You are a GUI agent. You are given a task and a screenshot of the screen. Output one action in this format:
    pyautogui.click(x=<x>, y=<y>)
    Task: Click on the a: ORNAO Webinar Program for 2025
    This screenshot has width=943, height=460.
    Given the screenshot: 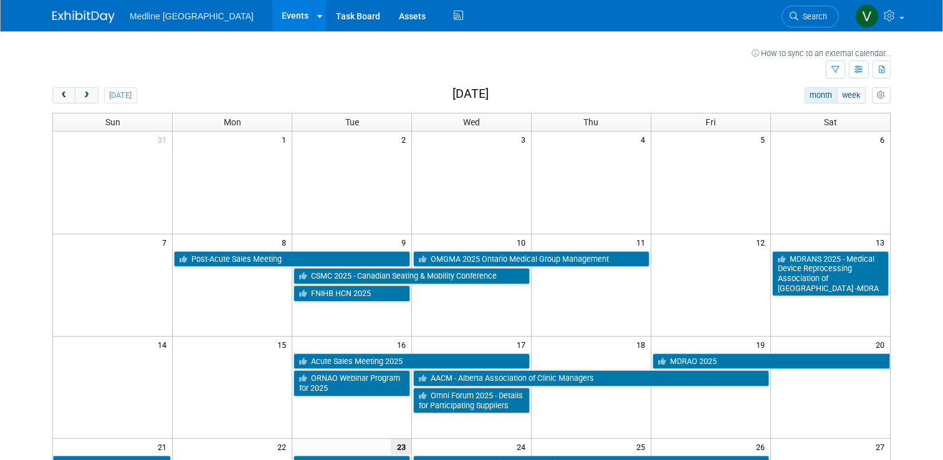 What is the action you would take?
    pyautogui.click(x=351, y=383)
    